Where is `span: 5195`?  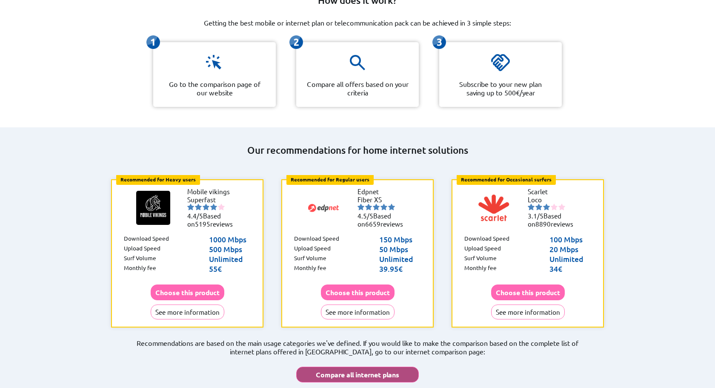
span: 5195 is located at coordinates (203, 223).